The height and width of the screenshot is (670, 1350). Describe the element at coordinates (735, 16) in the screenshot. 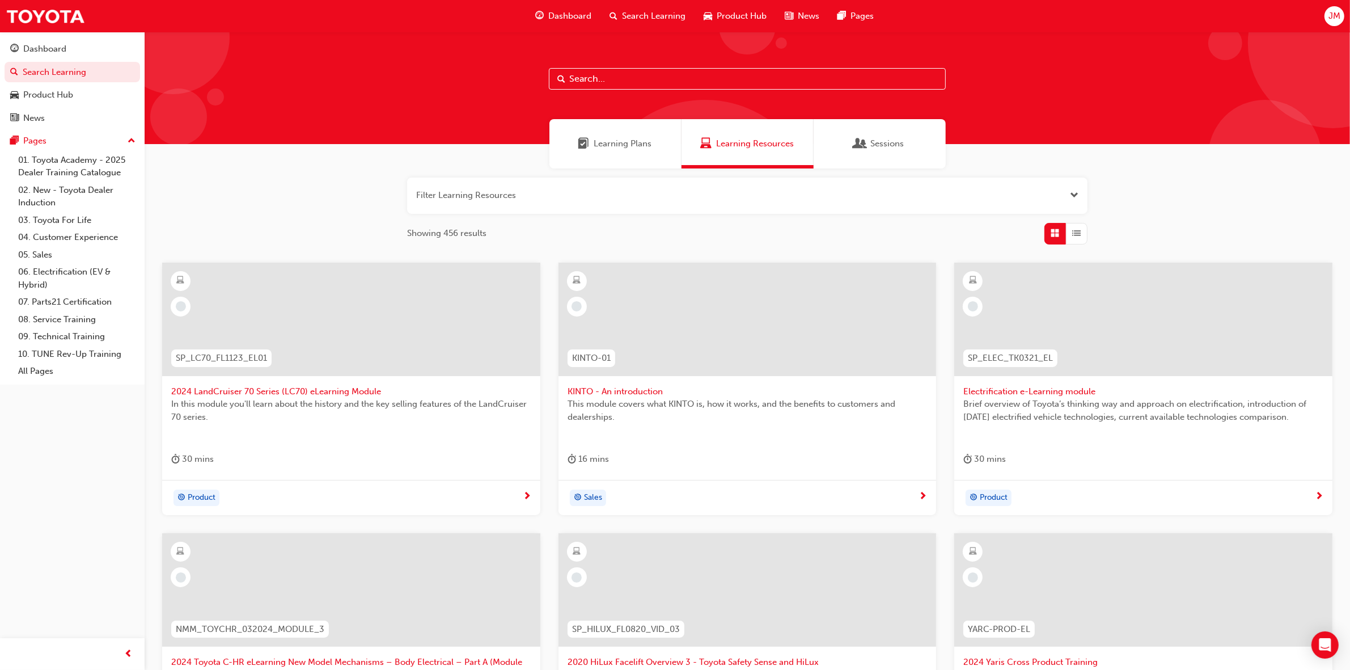

I see `a: car-iconProduct Hub` at that location.